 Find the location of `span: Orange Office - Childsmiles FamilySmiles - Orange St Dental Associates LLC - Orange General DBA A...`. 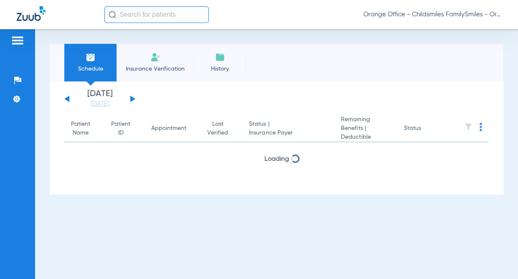

span: Orange Office - Childsmiles FamilySmiles - Orange St Dental Associates LLC - Orange General DBA A... is located at coordinates (432, 15).